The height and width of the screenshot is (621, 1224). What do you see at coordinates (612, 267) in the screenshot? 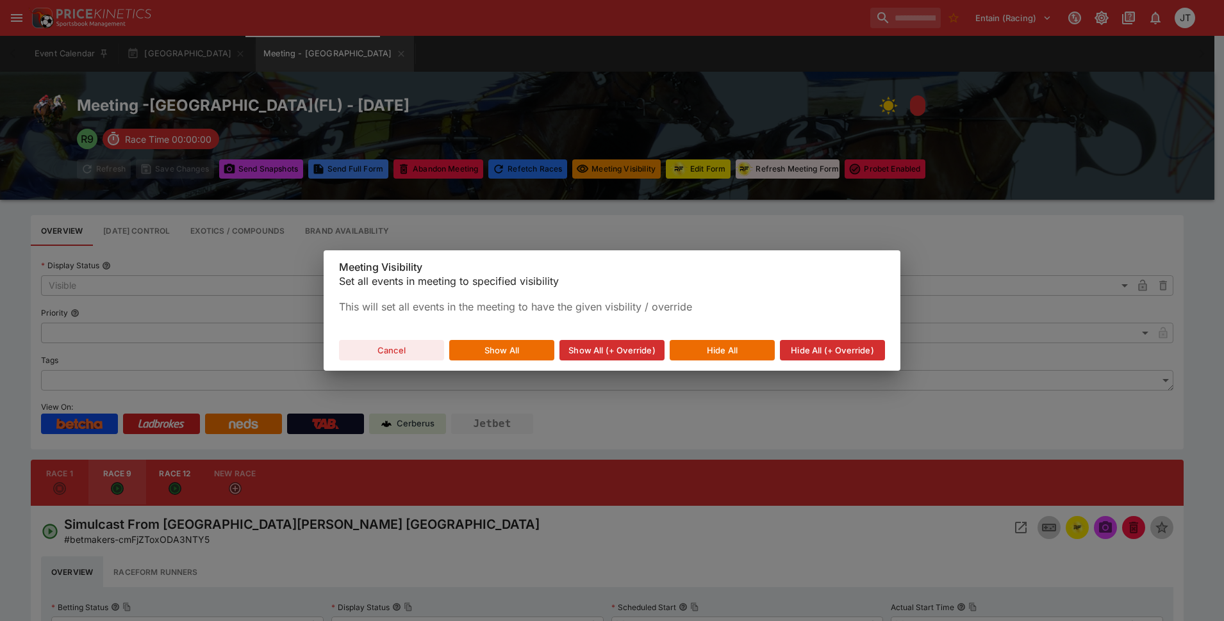
I see `h6: Meeting Visibility` at bounding box center [612, 267].